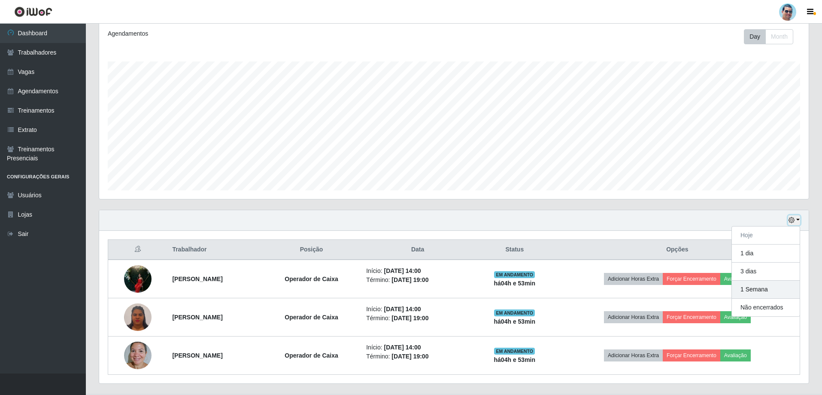 This screenshot has height=395, width=822. Describe the element at coordinates (677, 249) in the screenshot. I see `th: Opções` at that location.